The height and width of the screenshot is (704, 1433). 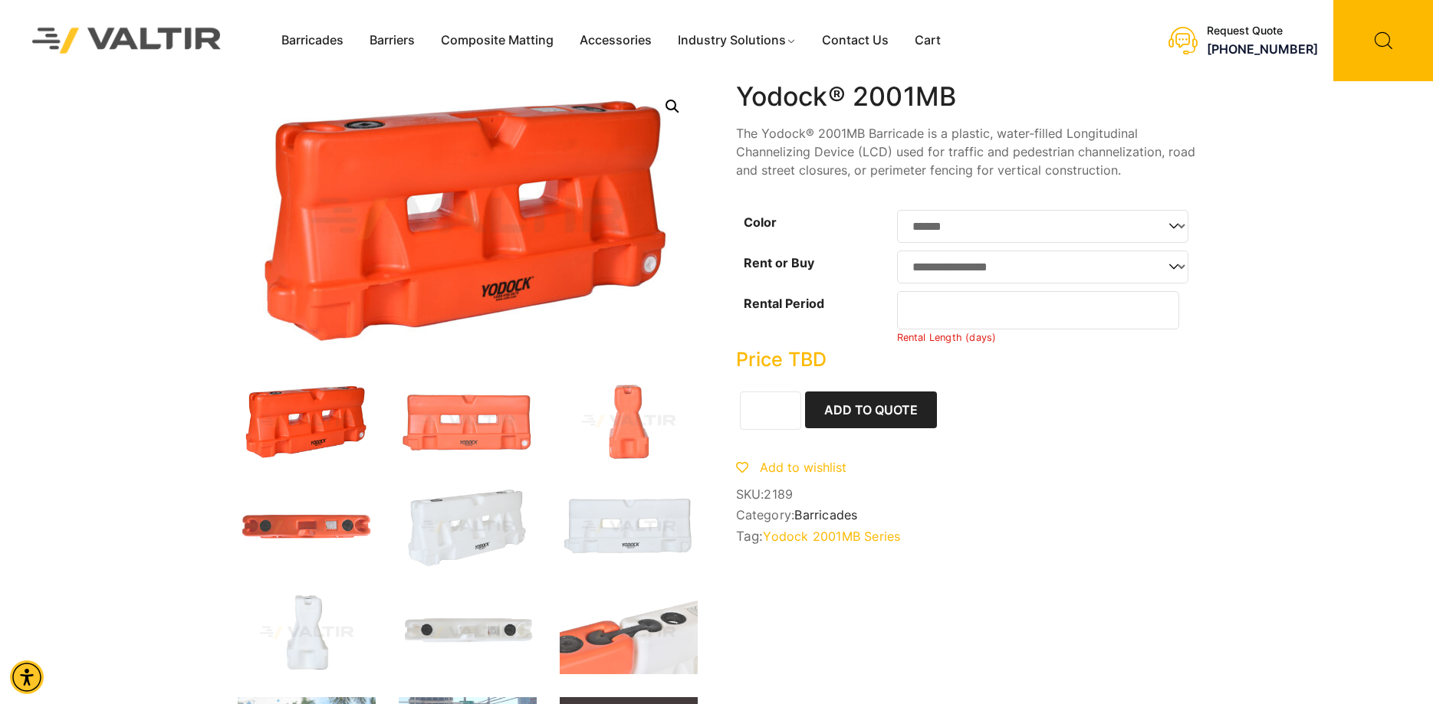 I want to click on img: Close-up of two connected plastic containers, one orange and one white, featuring black caps and ..., so click(x=629, y=633).